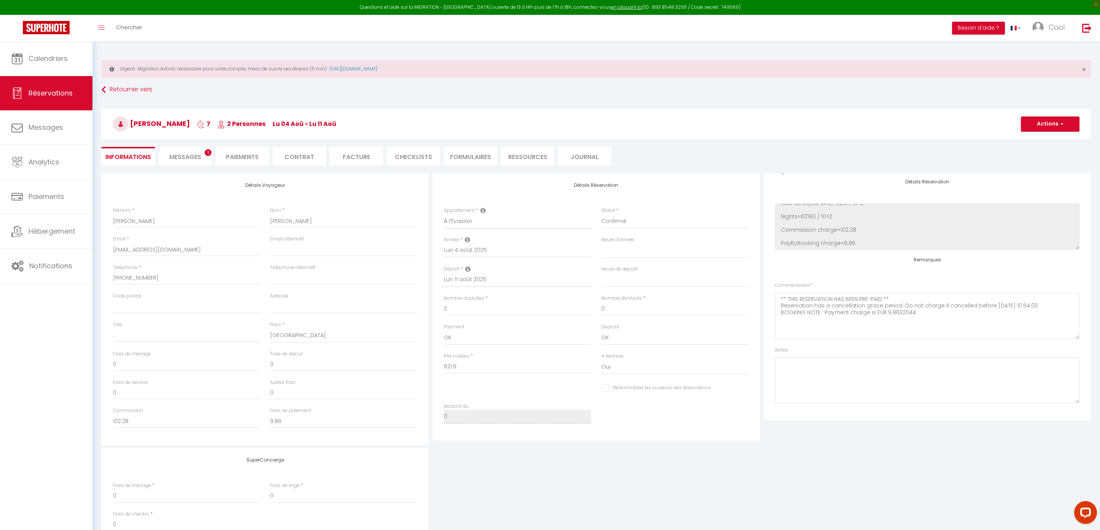  What do you see at coordinates (782, 350) in the screenshot?
I see `label: Notes` at bounding box center [782, 350].